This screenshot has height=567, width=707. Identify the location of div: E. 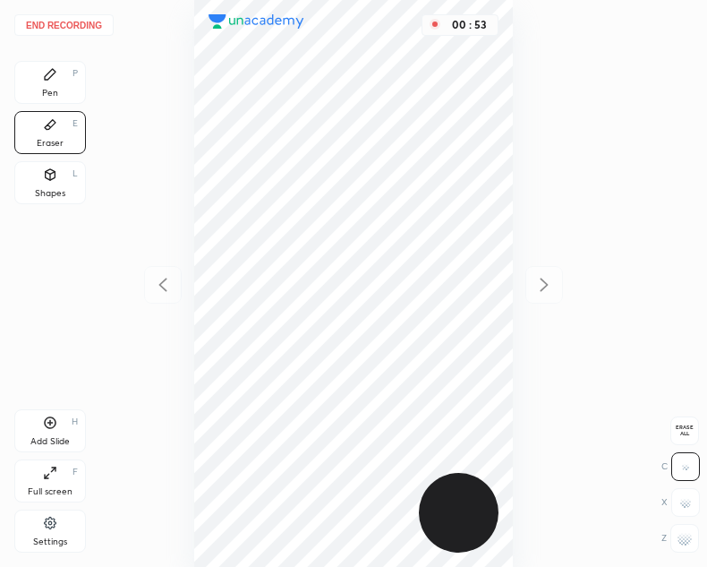
(75, 124).